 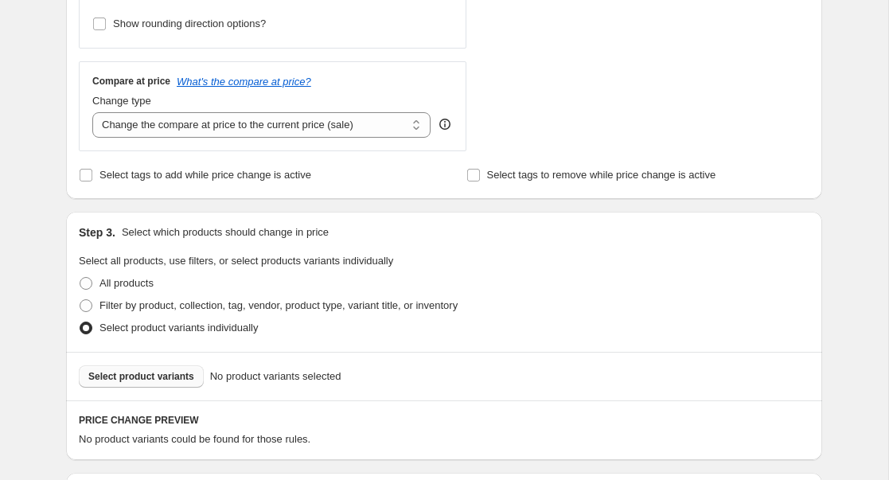 What do you see at coordinates (445, 124) in the screenshot?
I see `div: help` at bounding box center [445, 124].